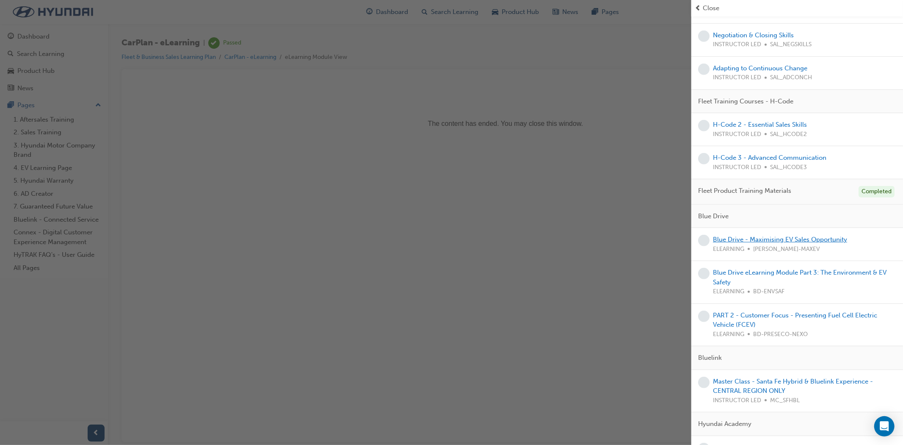  I want to click on span: Fleet Training Courses - H-Code, so click(746, 101).